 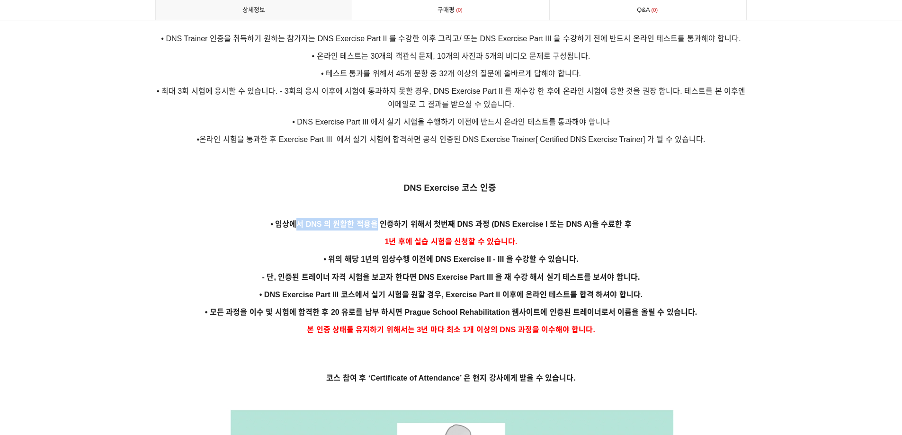 What do you see at coordinates (451, 56) in the screenshot?
I see `span: • 온라인 테스트는 30개의 객관식 문제, 10개의 사진과 5개의 비디오 문제로 구성됩니다.` at bounding box center [451, 56].